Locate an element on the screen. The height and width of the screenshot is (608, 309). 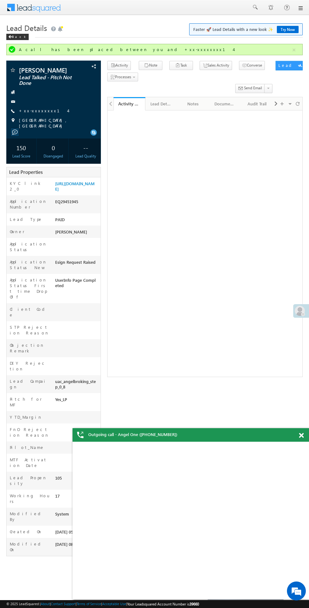
button: Lead Actions is located at coordinates (289, 66).